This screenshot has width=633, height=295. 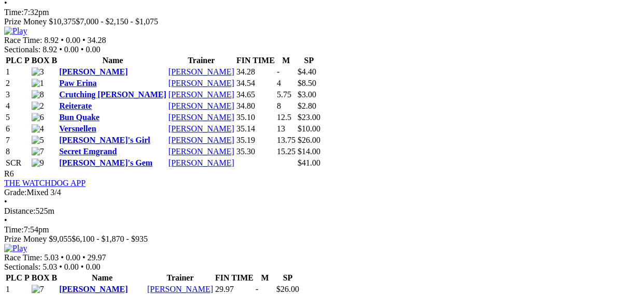 What do you see at coordinates (16, 192) in the screenshot?
I see `span: Grade:` at bounding box center [16, 192].